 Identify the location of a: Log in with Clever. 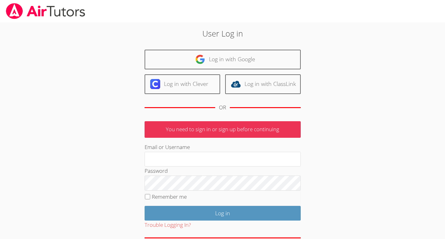
(183, 84).